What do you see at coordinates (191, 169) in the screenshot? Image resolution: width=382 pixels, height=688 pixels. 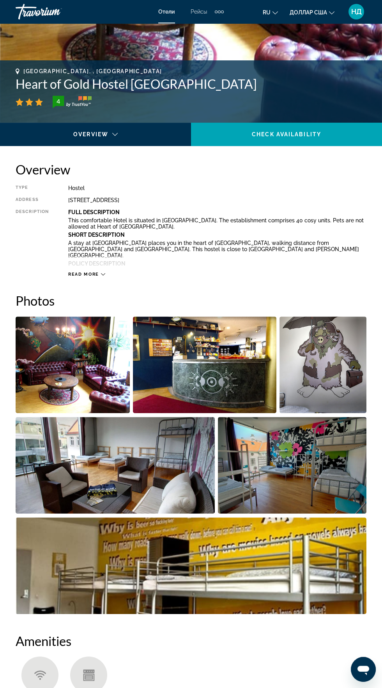 I see `h2: Overview` at bounding box center [191, 169].